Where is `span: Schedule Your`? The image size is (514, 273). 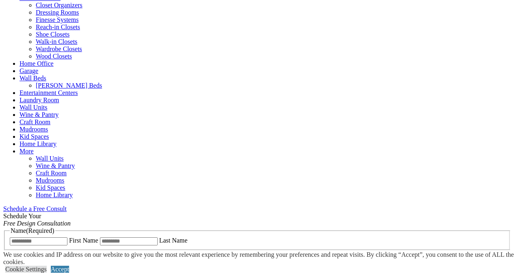 span: Schedule Your is located at coordinates (37, 220).